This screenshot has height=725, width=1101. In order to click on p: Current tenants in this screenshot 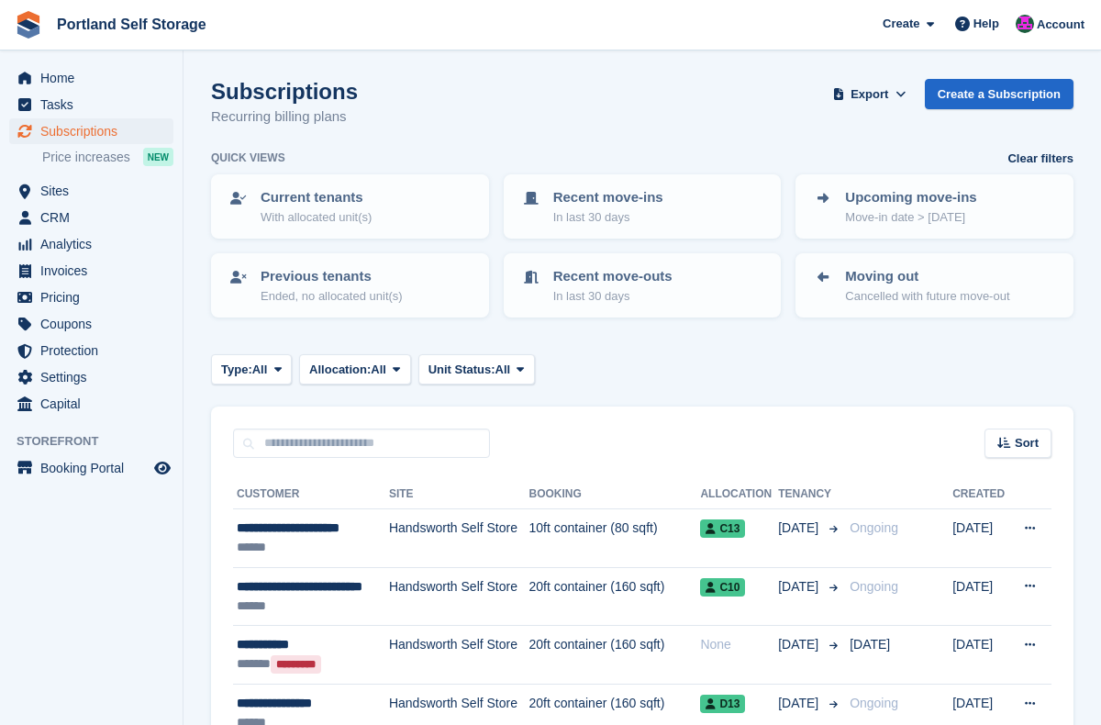, I will do `click(316, 197)`.